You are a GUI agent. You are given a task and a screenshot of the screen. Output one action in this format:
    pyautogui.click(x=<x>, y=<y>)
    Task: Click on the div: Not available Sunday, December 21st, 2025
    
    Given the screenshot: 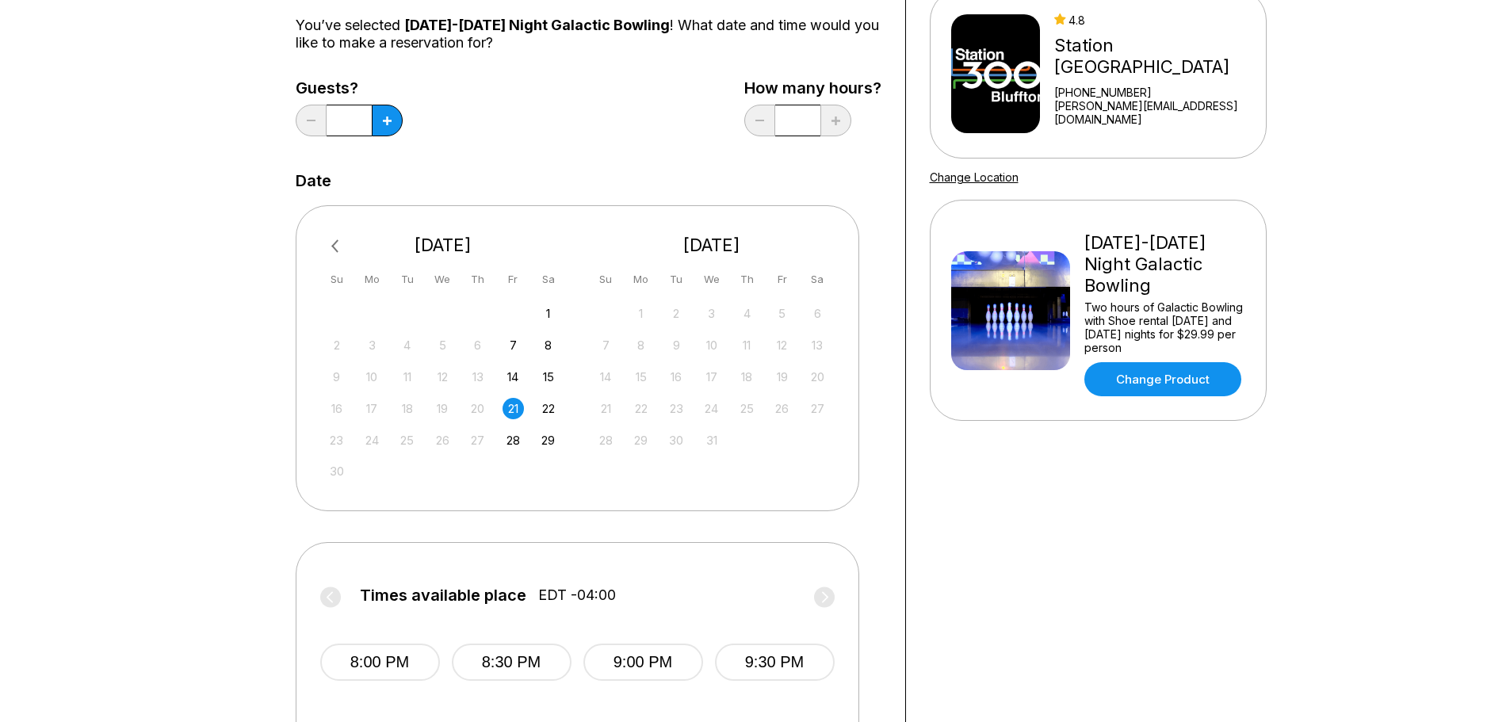 What is the action you would take?
    pyautogui.click(x=606, y=408)
    